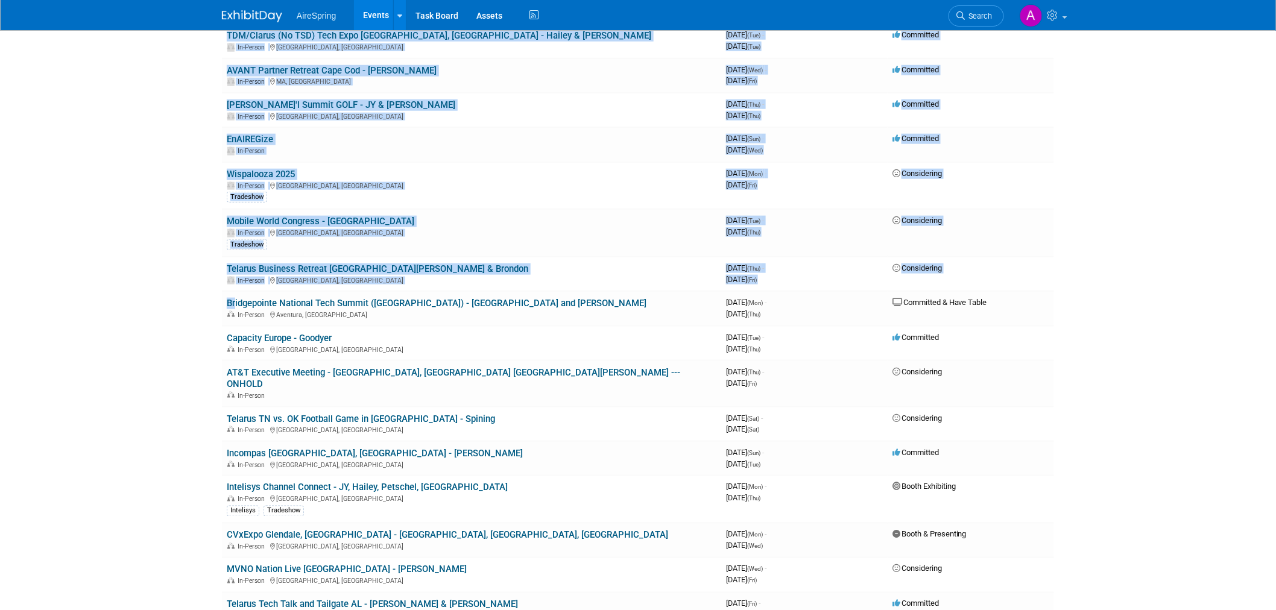 Image resolution: width=1276 pixels, height=610 pixels. What do you see at coordinates (754, 464) in the screenshot?
I see `span: (Tue)` at bounding box center [754, 464].